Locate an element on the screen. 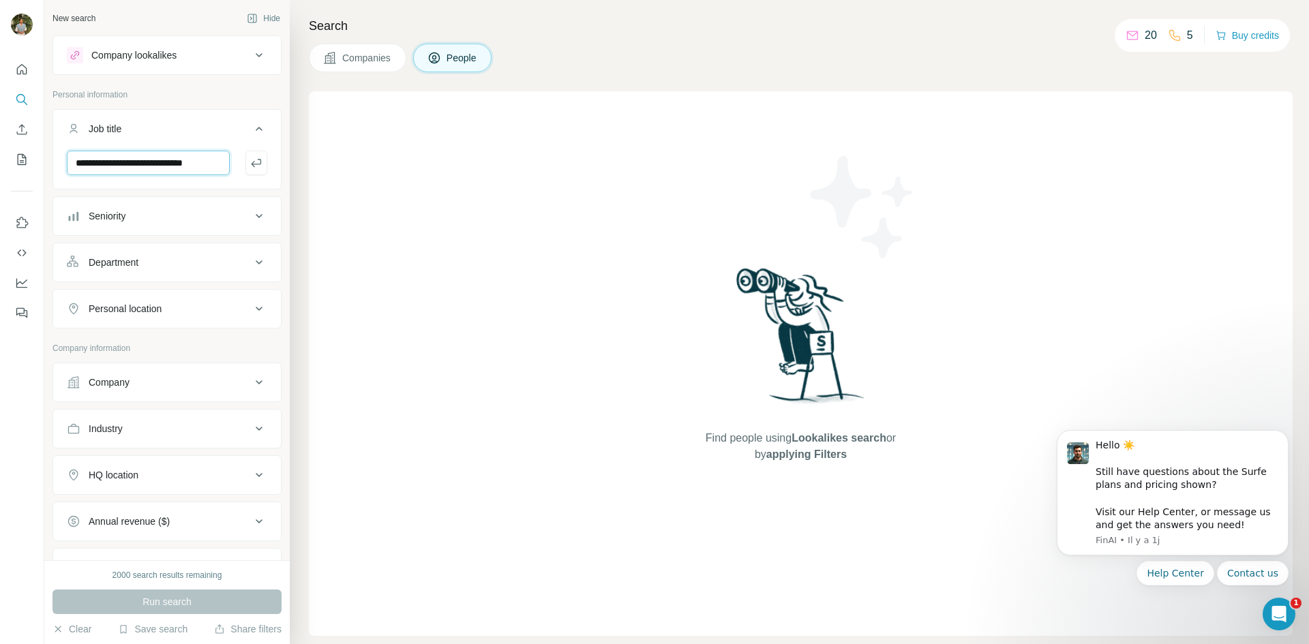 Image resolution: width=1309 pixels, height=644 pixels. button: Company is located at coordinates (167, 382).